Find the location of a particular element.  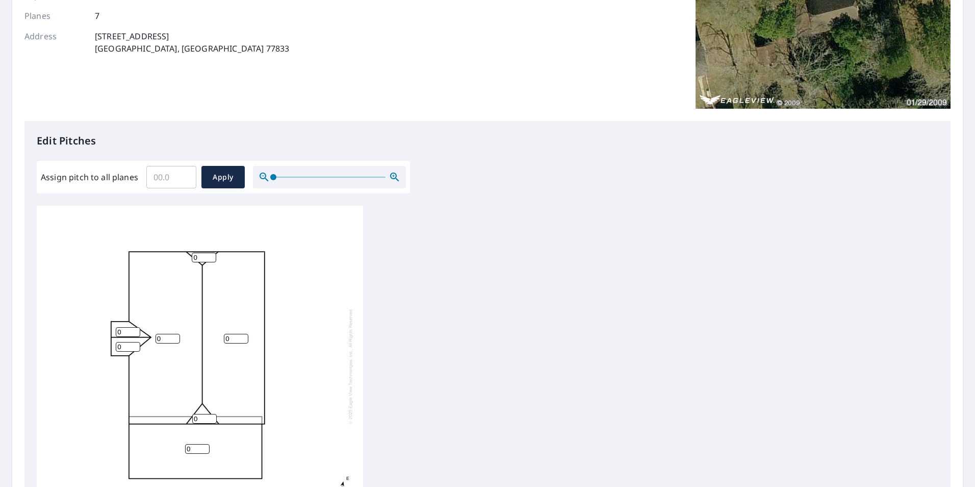

p: Edit Pitches is located at coordinates (488, 141).